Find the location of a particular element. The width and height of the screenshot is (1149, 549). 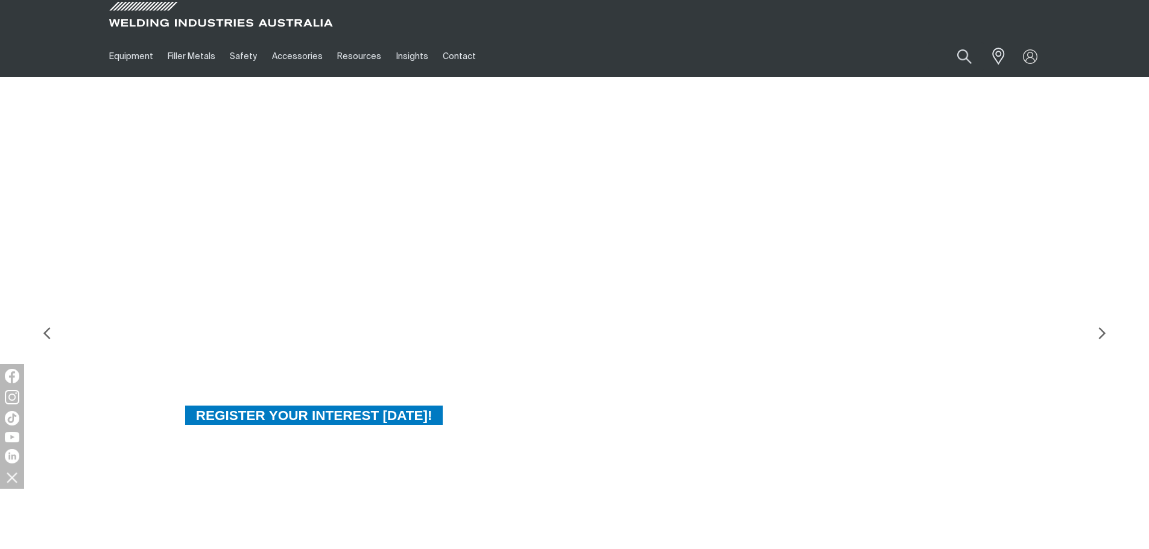

div: Faster, easier setup. More capabilities. Reliability you can trust. is located at coordinates (554, 355).